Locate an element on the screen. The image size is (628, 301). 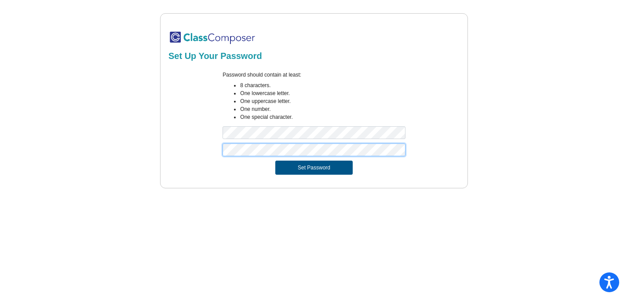
h2: Set Up Your Password is located at coordinates (314, 56).